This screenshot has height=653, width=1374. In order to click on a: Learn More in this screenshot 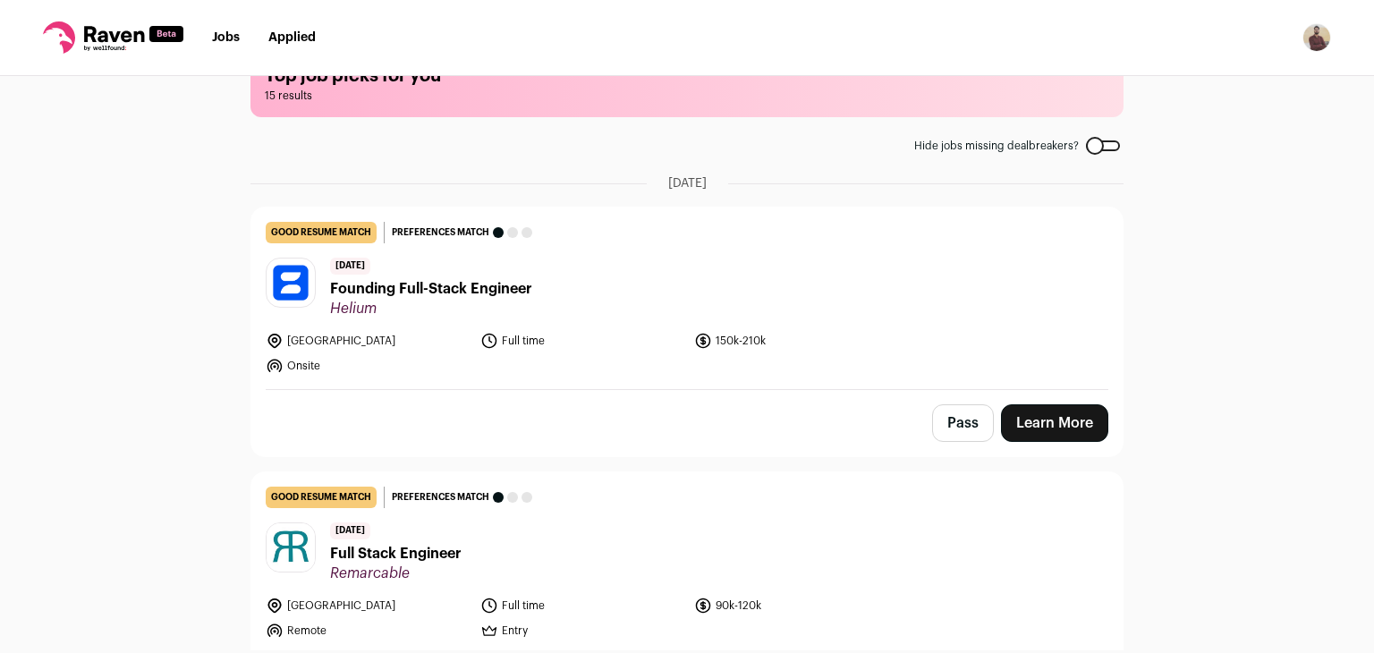, I will do `click(1055, 423)`.